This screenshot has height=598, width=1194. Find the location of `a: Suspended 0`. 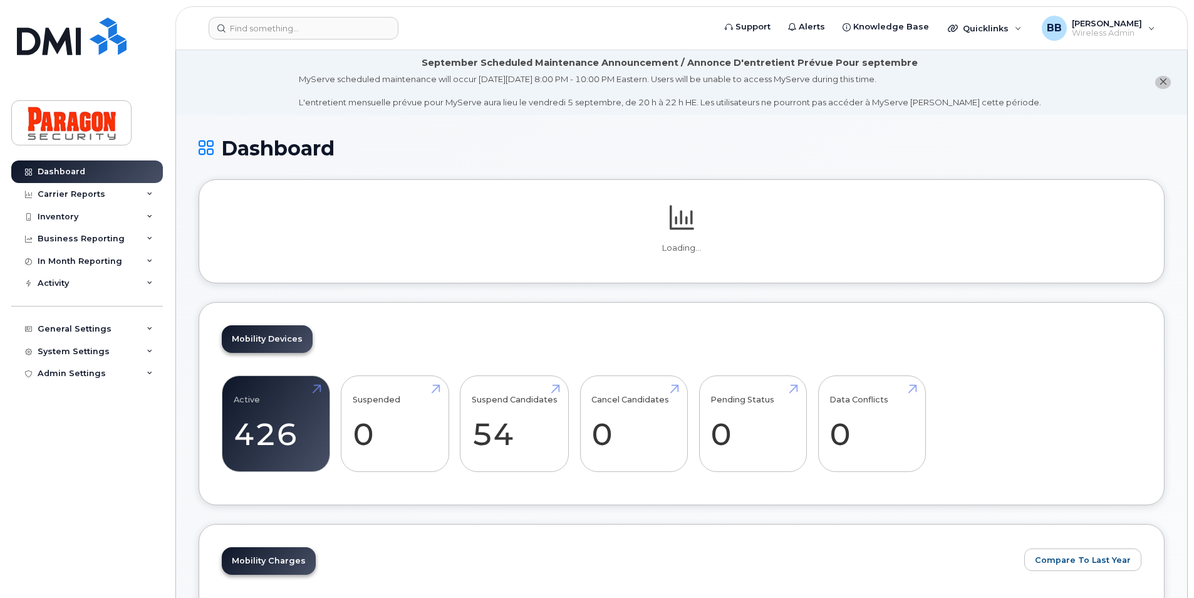

a: Suspended 0 is located at coordinates (395, 423).